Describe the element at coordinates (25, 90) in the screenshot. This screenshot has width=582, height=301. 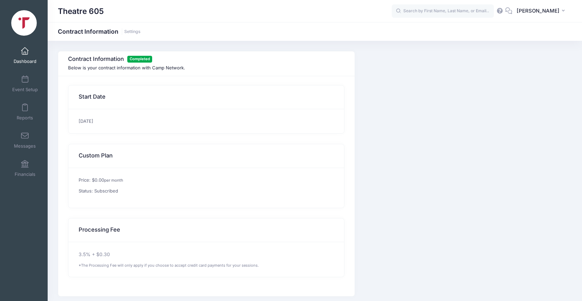
I see `span: Event Setup` at that location.